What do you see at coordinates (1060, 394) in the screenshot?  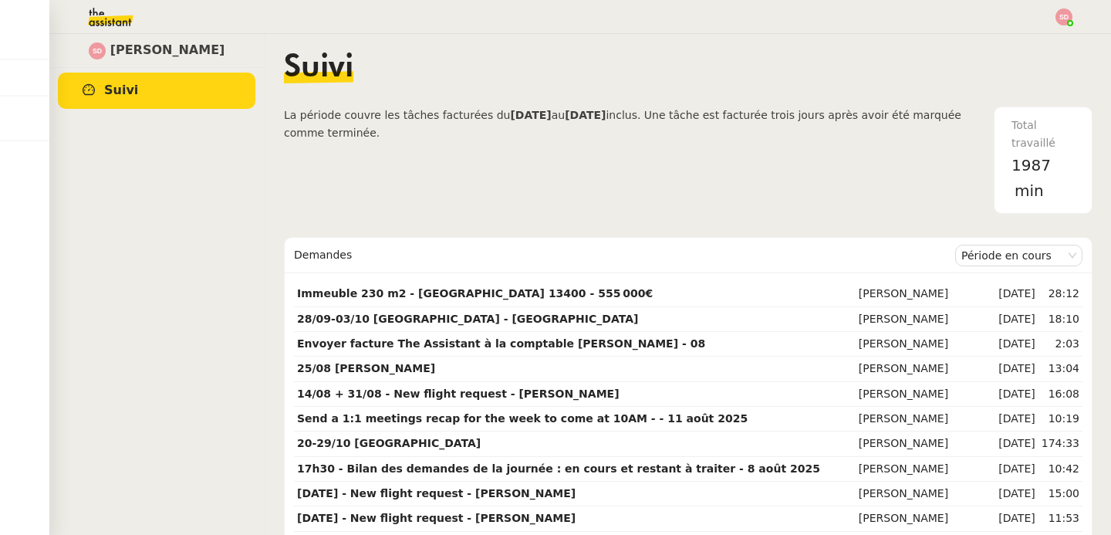 I see `td: 16:08` at bounding box center [1060, 394].